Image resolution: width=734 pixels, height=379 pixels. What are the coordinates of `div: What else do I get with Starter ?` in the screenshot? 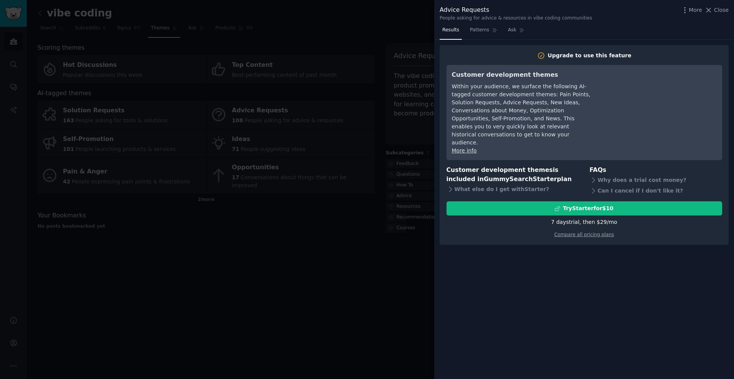 It's located at (512, 190).